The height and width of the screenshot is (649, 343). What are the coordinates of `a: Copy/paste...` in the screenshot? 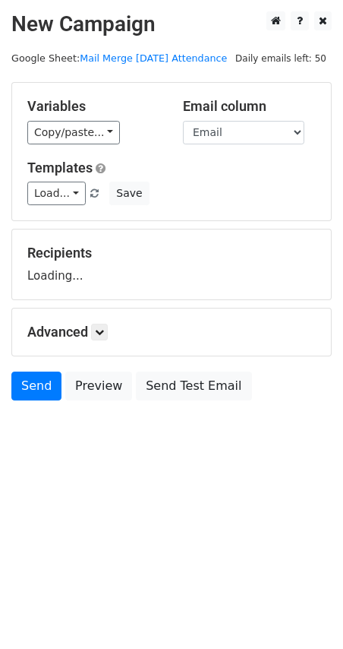 It's located at (74, 132).